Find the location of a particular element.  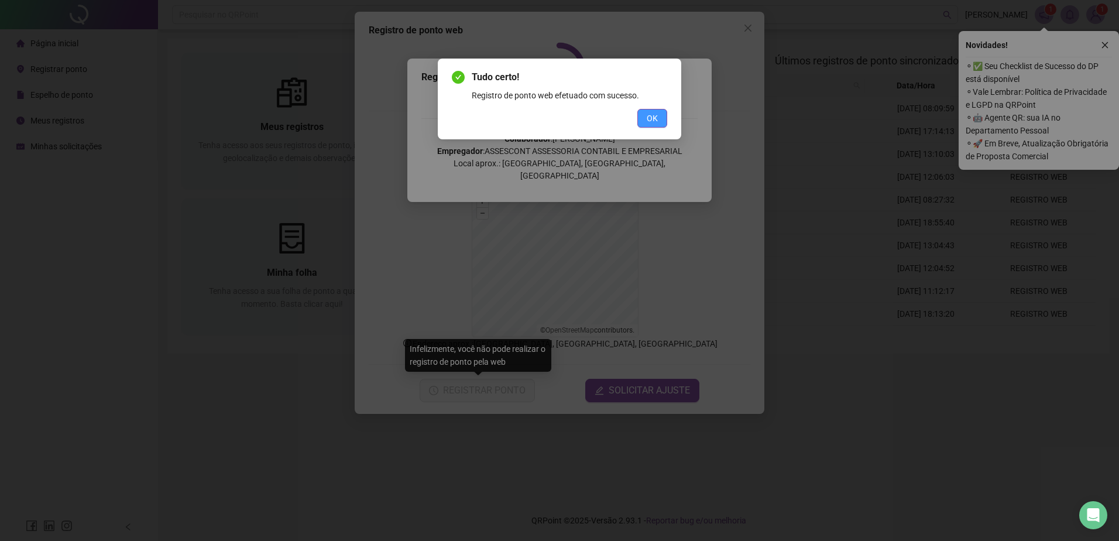

button: OK is located at coordinates (652, 118).